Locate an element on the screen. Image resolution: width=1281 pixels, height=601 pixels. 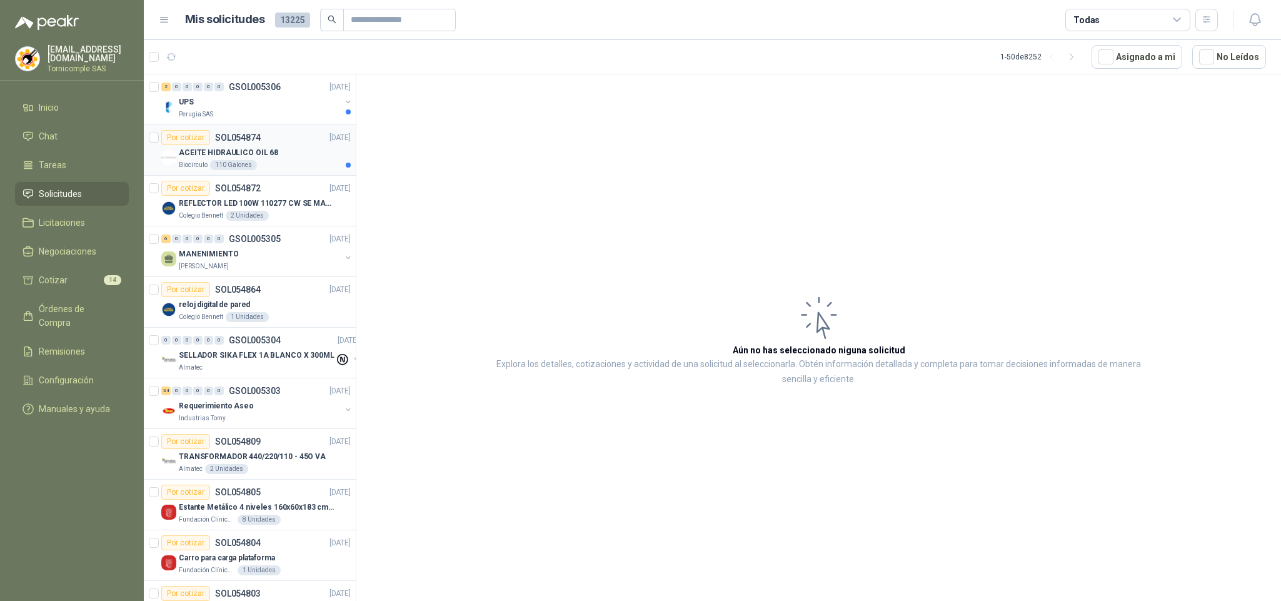
div: 2 is located at coordinates (166, 87).